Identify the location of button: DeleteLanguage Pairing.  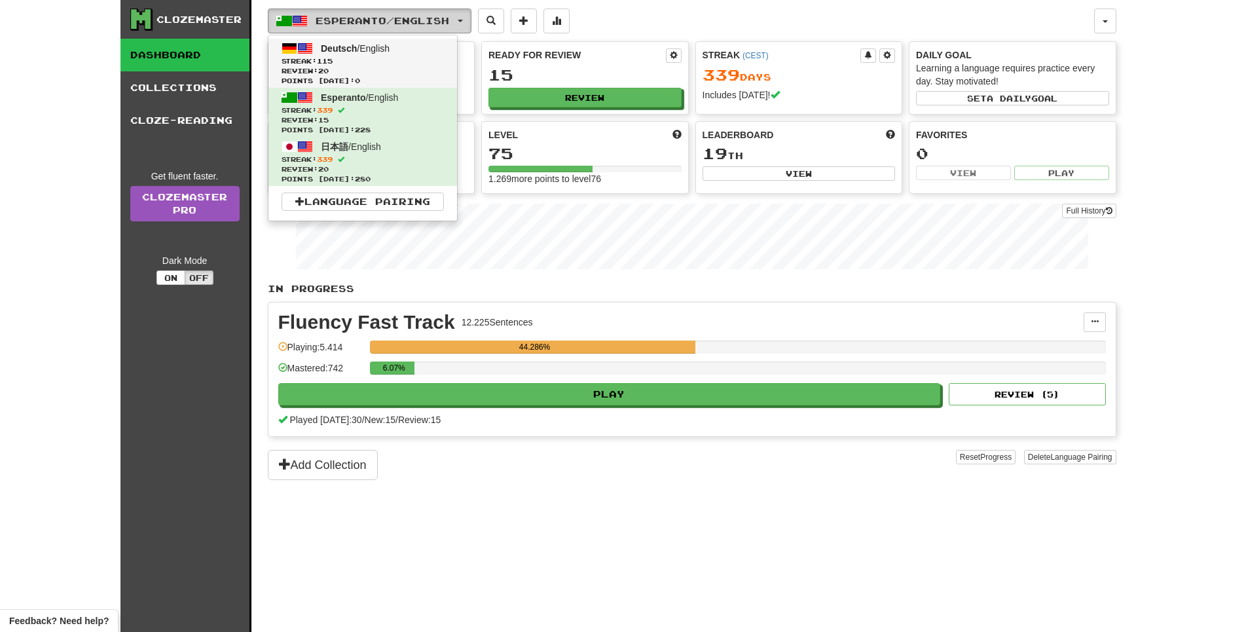
(1070, 457).